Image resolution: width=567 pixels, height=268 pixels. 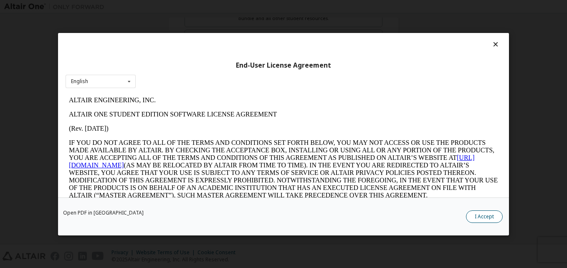 I want to click on p: ALTAIR ONE STUDENT EDITION SOFTWARE LICENSE AGREEMENT, so click(x=218, y=21).